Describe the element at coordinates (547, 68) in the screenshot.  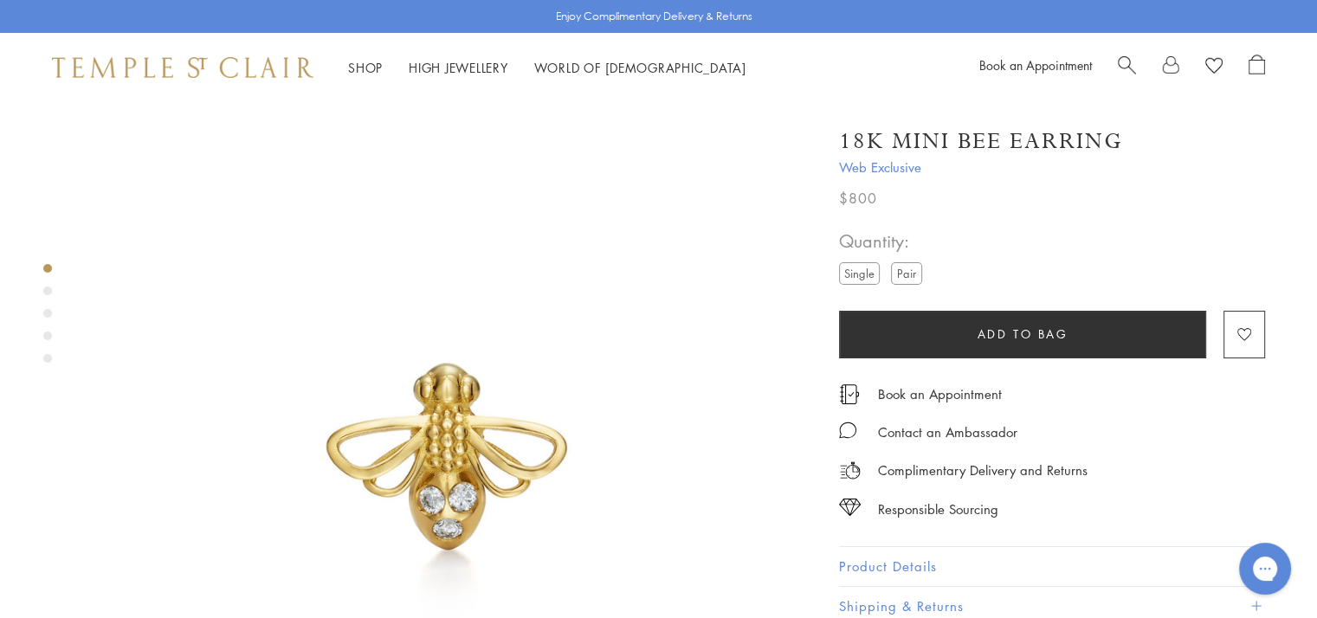
I see `nav: Main navigation` at that location.